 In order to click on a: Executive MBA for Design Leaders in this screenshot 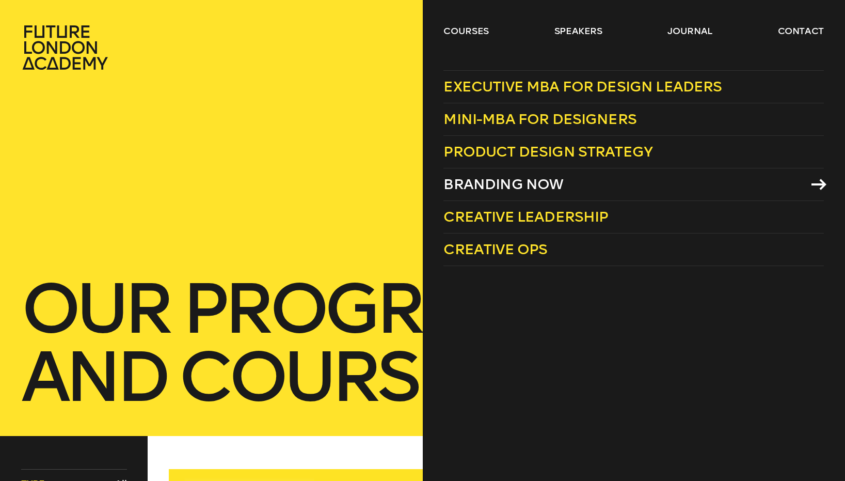, I will do `click(634, 87)`.